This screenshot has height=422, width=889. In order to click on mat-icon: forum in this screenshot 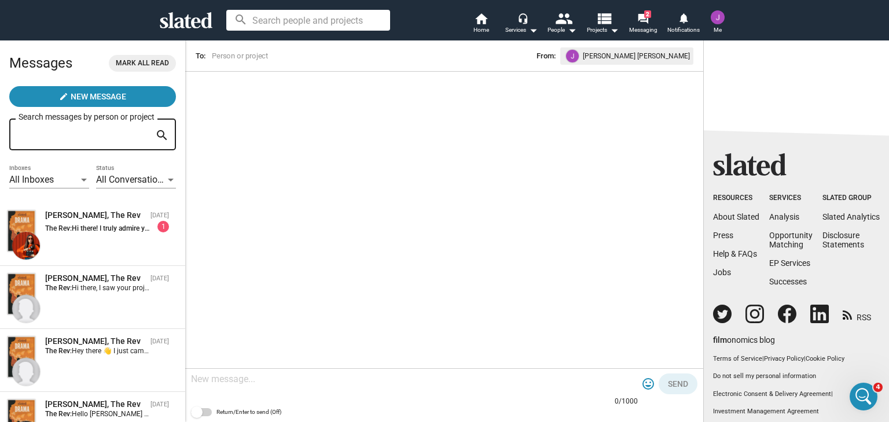, I will do `click(642, 18)`.